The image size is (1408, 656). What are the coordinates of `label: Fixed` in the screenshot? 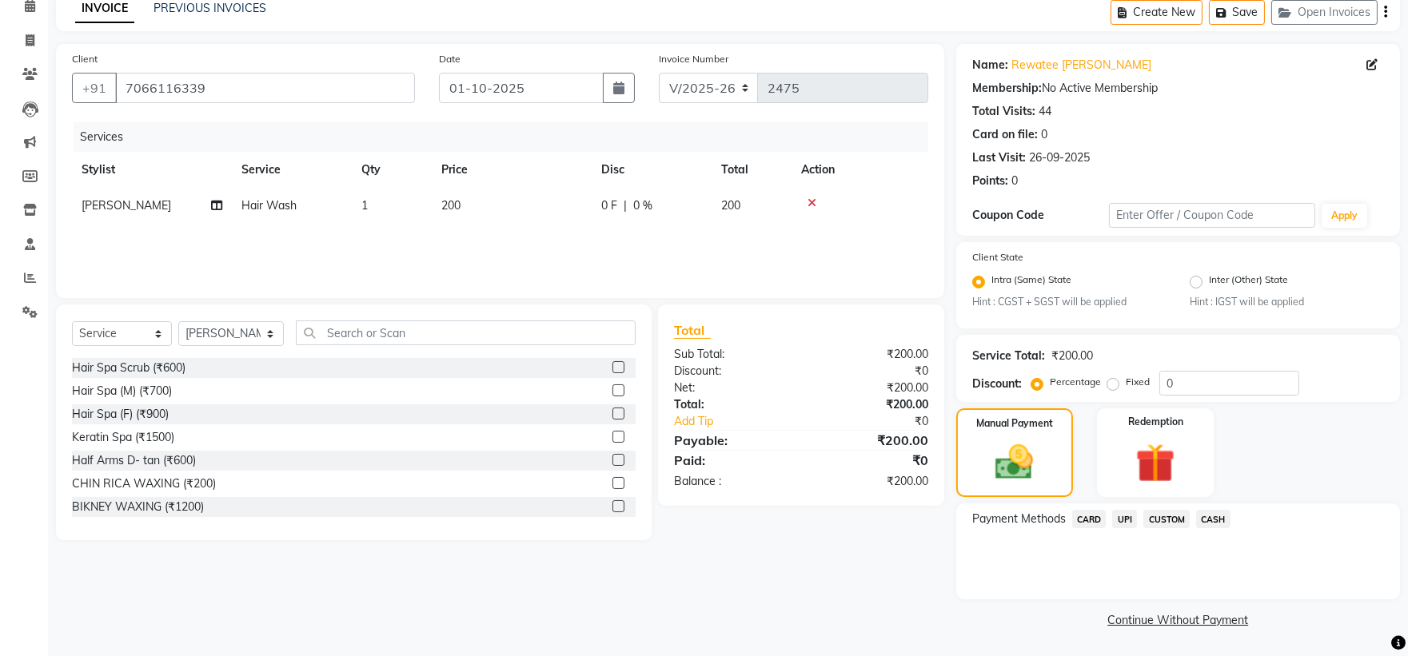 It's located at (1137, 382).